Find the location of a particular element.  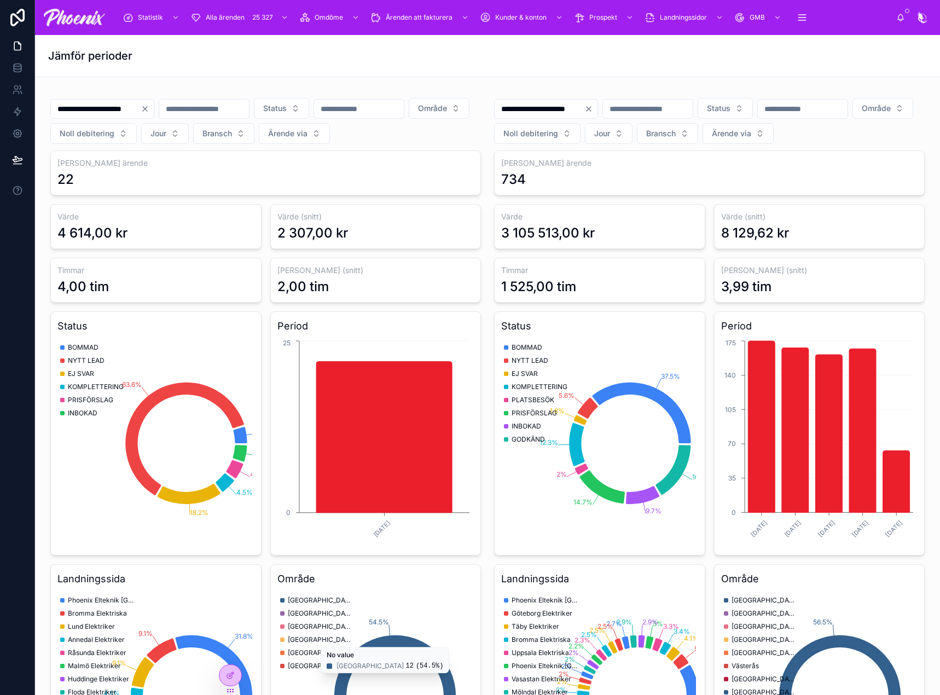

tspan: 3% is located at coordinates (657, 623).